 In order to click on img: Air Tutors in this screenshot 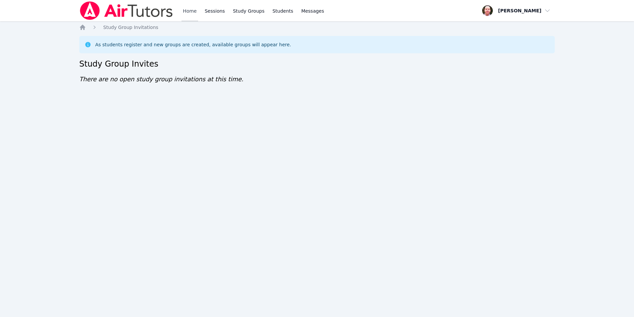, I will do `click(126, 11)`.